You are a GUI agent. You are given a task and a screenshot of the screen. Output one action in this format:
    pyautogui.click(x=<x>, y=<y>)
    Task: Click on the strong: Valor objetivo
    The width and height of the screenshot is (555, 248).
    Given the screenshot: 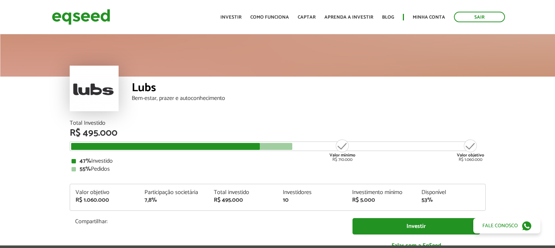 What is the action you would take?
    pyautogui.click(x=471, y=155)
    